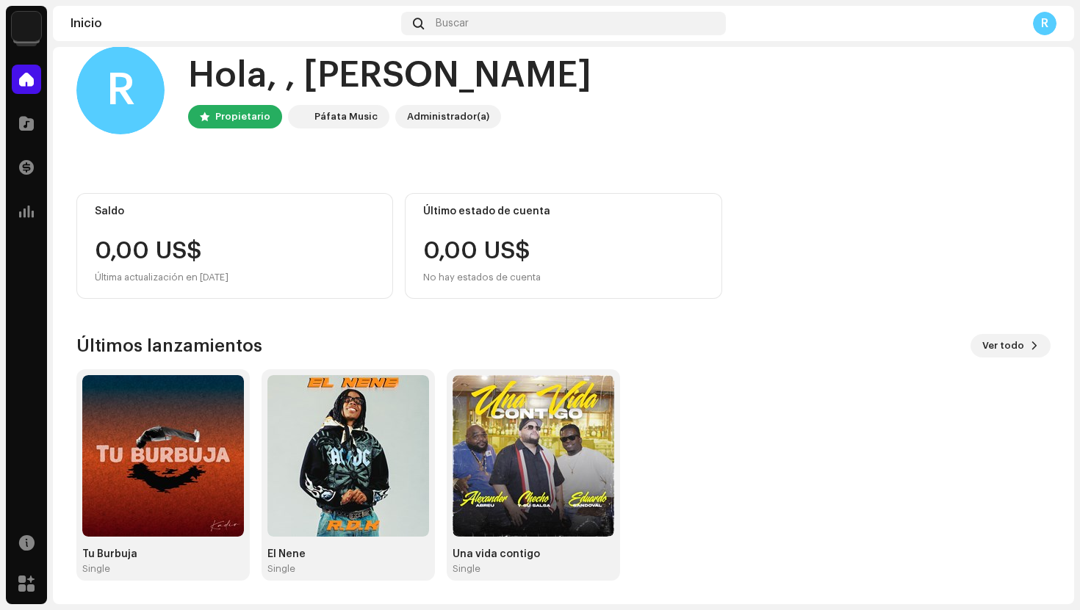 Image resolution: width=1080 pixels, height=610 pixels. I want to click on img: 1267cd42-daf1-46b1-b603-198819b646e3, so click(533, 456).